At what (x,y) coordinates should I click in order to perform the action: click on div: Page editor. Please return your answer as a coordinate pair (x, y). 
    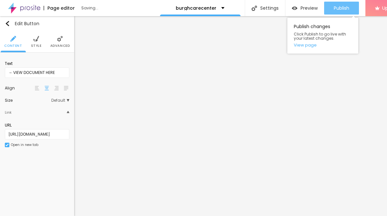
    Looking at the image, I should click on (59, 8).